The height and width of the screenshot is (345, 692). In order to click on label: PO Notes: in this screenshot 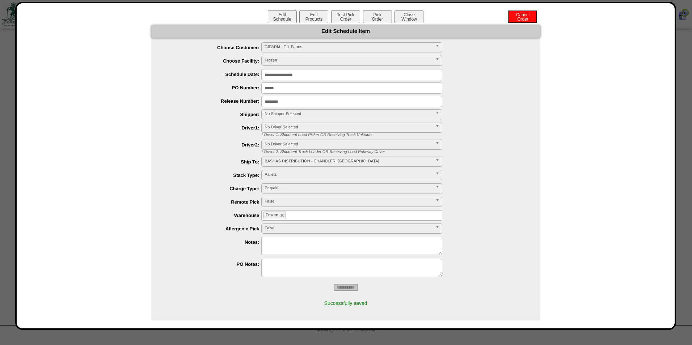, I will do `click(213, 264)`.